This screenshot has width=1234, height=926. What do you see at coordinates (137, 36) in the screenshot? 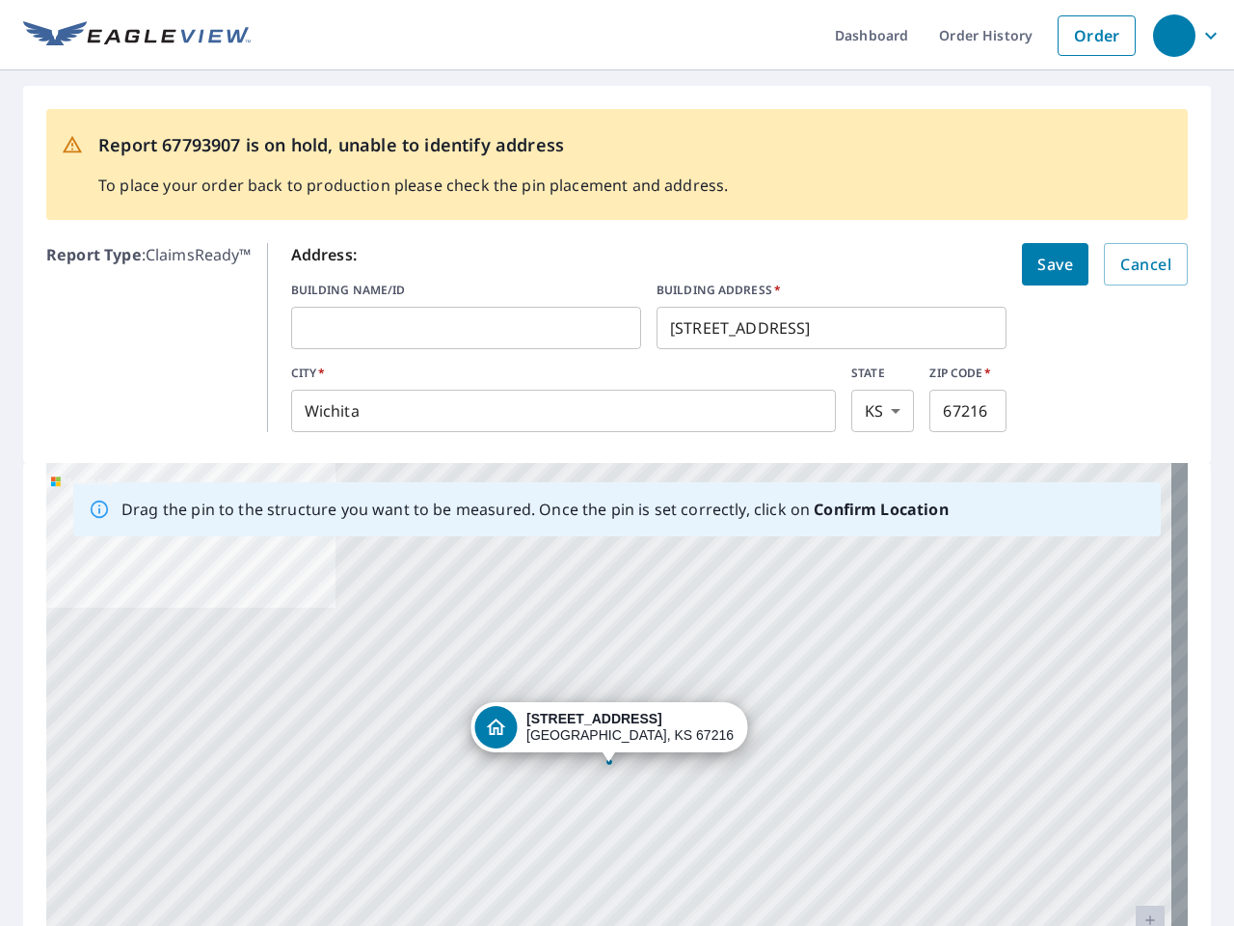
I see `img: EV Logo` at bounding box center [137, 36].